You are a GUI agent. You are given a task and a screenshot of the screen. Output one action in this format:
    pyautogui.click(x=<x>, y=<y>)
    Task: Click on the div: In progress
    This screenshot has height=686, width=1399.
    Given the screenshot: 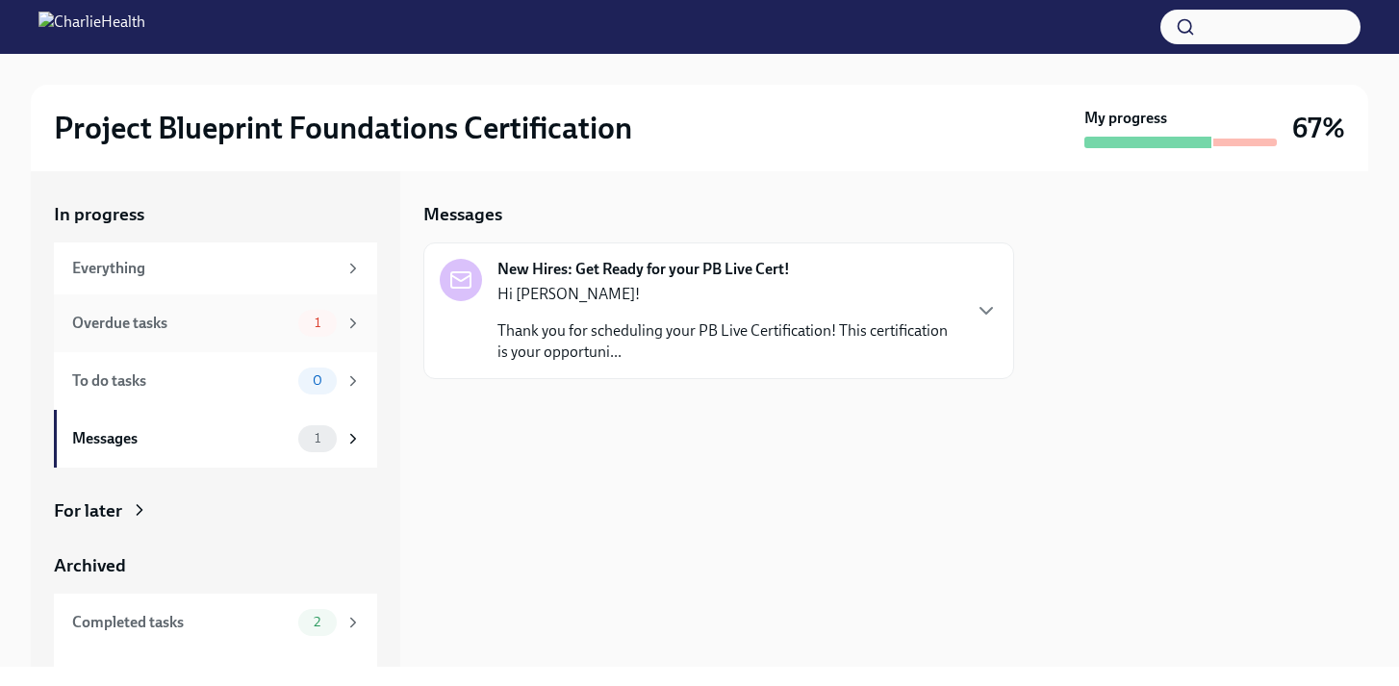 What is the action you would take?
    pyautogui.click(x=215, y=215)
    